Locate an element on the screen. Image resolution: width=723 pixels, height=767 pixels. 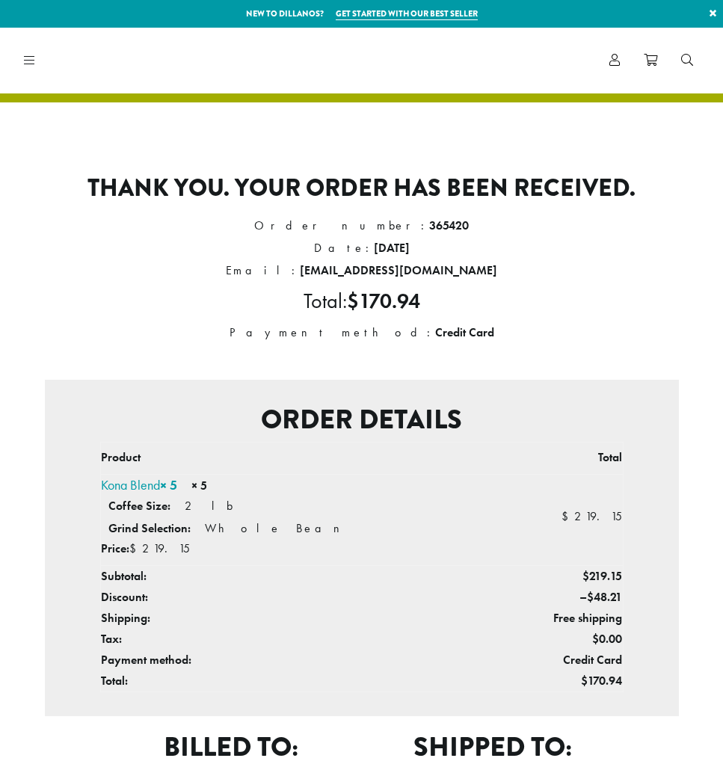
h2: Shipped to: is located at coordinates (493, 747).